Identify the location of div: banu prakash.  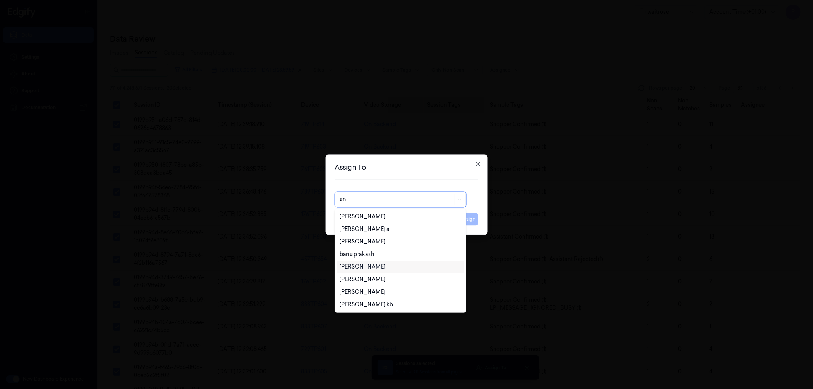
(357, 254).